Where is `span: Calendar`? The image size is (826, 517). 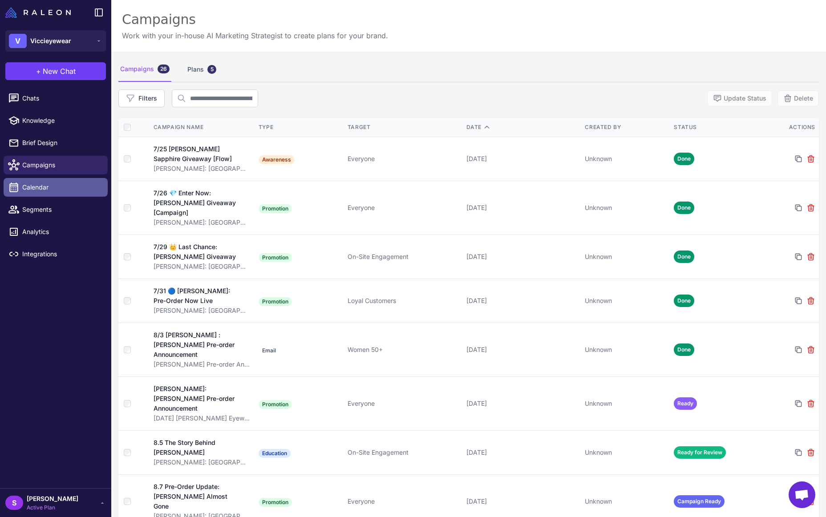
span: Calendar is located at coordinates (61, 187).